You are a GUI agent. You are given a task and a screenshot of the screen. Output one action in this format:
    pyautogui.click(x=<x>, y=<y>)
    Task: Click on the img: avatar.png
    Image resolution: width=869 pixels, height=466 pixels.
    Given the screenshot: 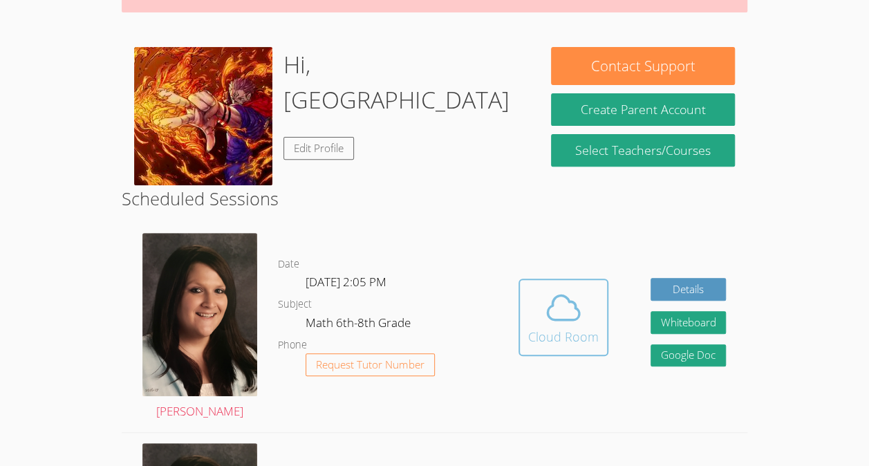 What is the action you would take?
    pyautogui.click(x=200, y=314)
    